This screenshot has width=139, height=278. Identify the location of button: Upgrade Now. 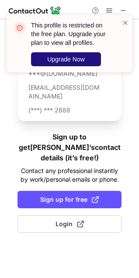
(66, 59).